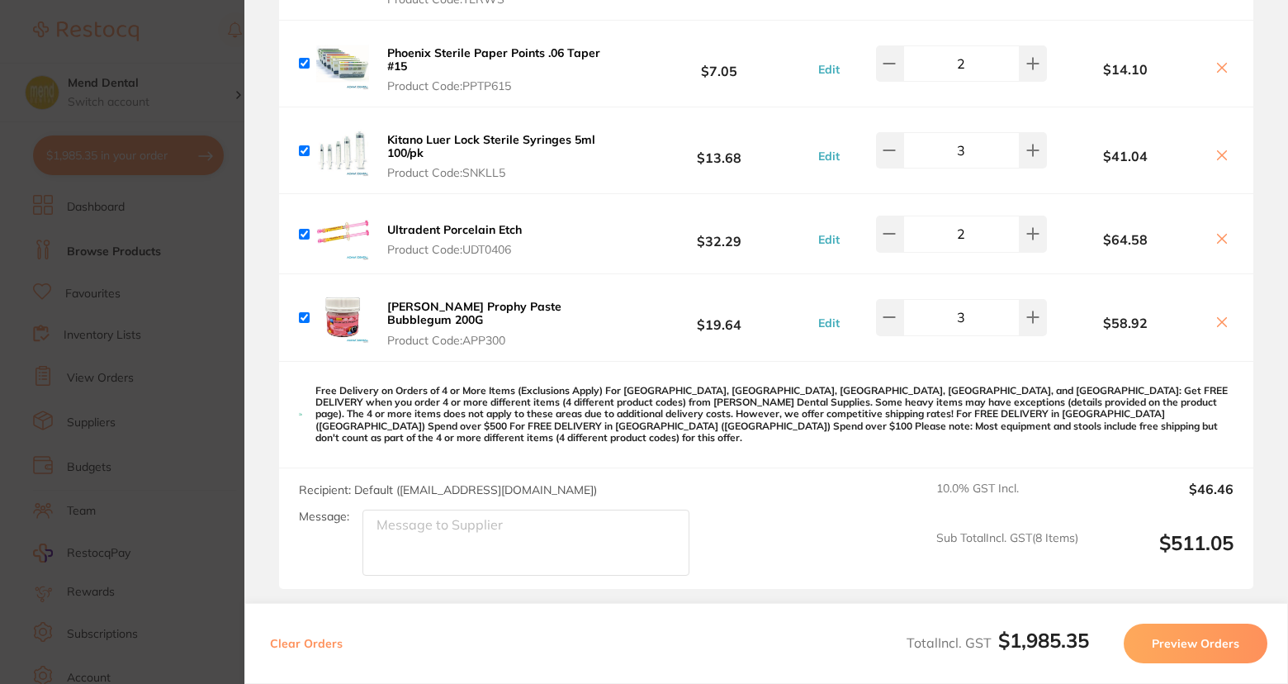 Image resolution: width=1288 pixels, height=684 pixels. Describe the element at coordinates (504, 86) in the screenshot. I see `span: Product Code: PPTP615` at that location.